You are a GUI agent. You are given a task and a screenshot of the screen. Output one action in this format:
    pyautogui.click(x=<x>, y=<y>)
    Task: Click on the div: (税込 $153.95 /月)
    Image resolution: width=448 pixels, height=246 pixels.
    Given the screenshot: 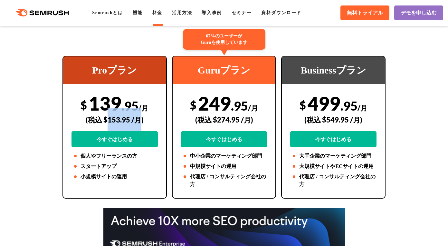 What is the action you would take?
    pyautogui.click(x=115, y=120)
    